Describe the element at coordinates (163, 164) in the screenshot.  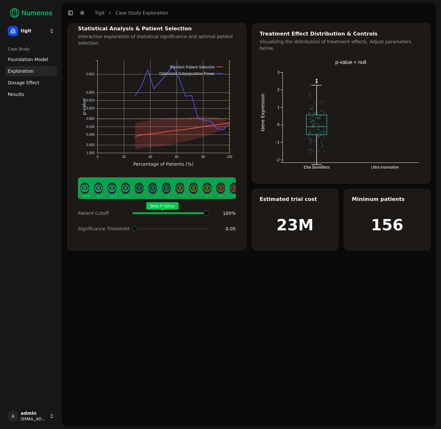
I see `text: Percentage of Patients (%)` at that location.